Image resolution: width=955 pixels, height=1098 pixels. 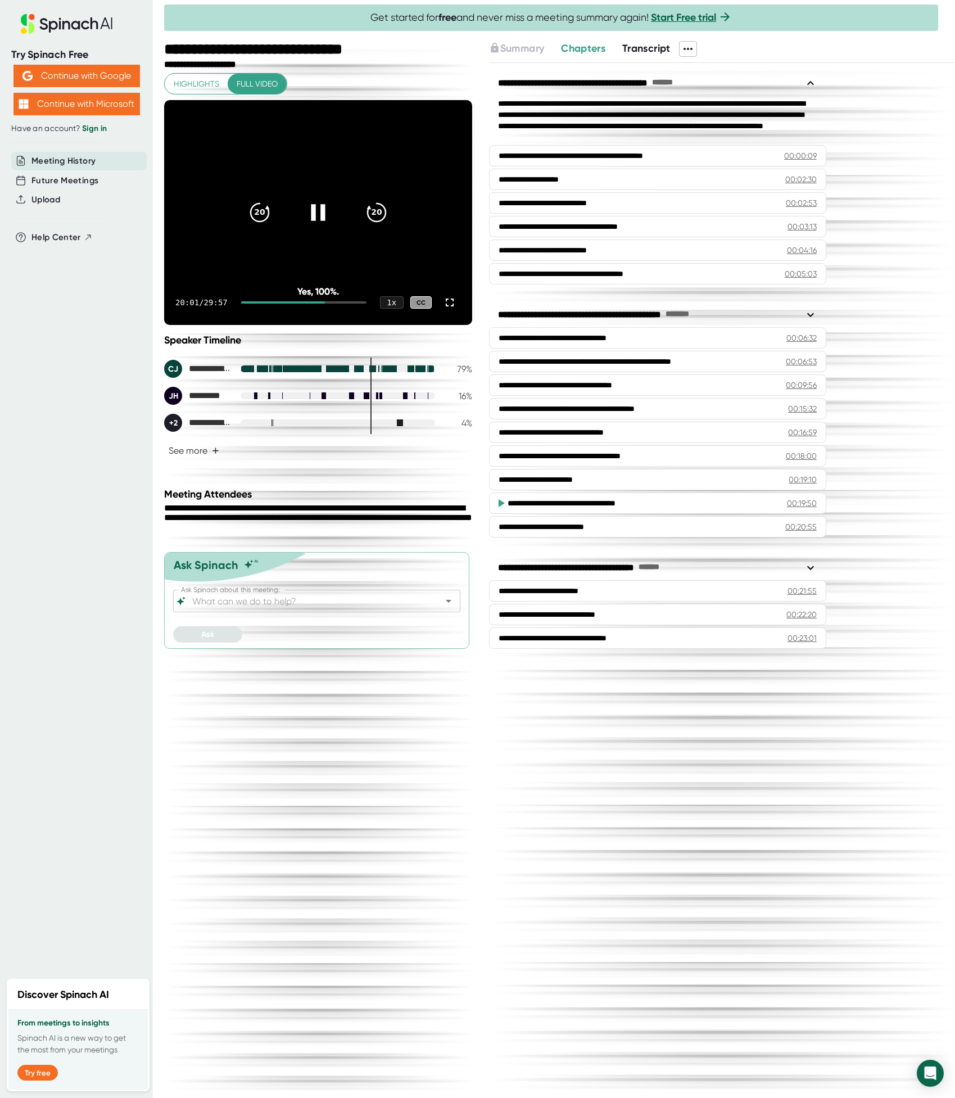 What do you see at coordinates (516, 48) in the screenshot?
I see `button: Summary` at bounding box center [516, 48].